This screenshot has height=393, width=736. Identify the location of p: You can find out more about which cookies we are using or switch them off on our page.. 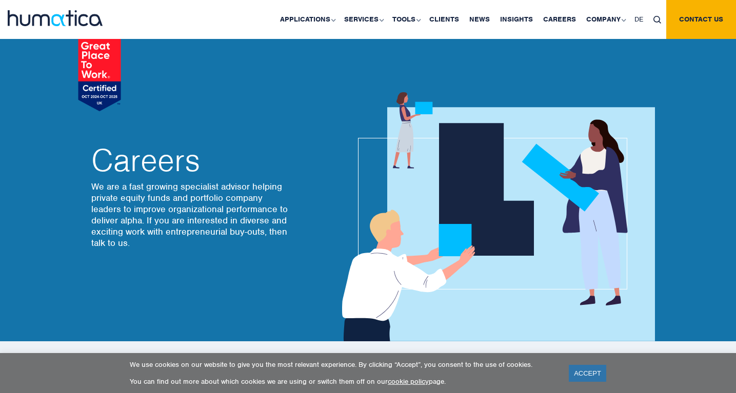
(342, 381).